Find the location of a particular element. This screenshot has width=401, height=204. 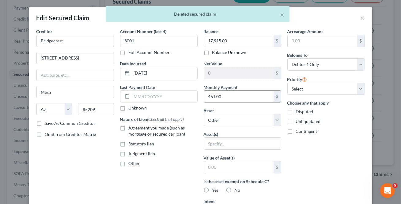

span: Asset is located at coordinates (209, 110).